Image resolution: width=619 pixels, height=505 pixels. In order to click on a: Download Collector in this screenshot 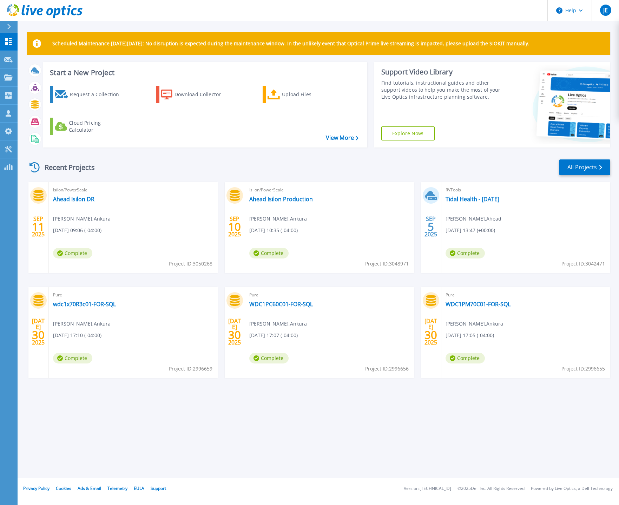, I will do `click(195, 94)`.